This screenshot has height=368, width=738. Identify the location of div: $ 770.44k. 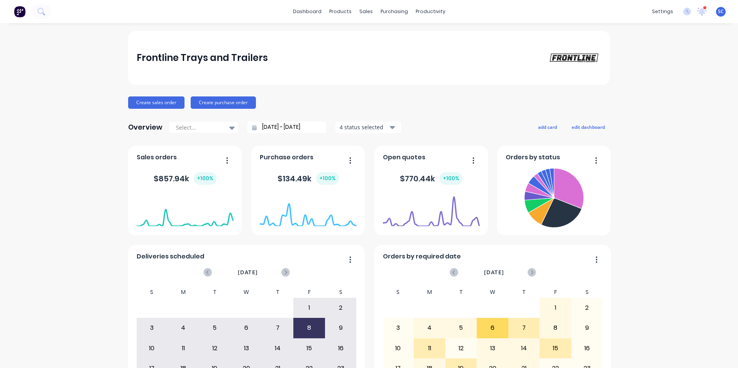
(431, 178).